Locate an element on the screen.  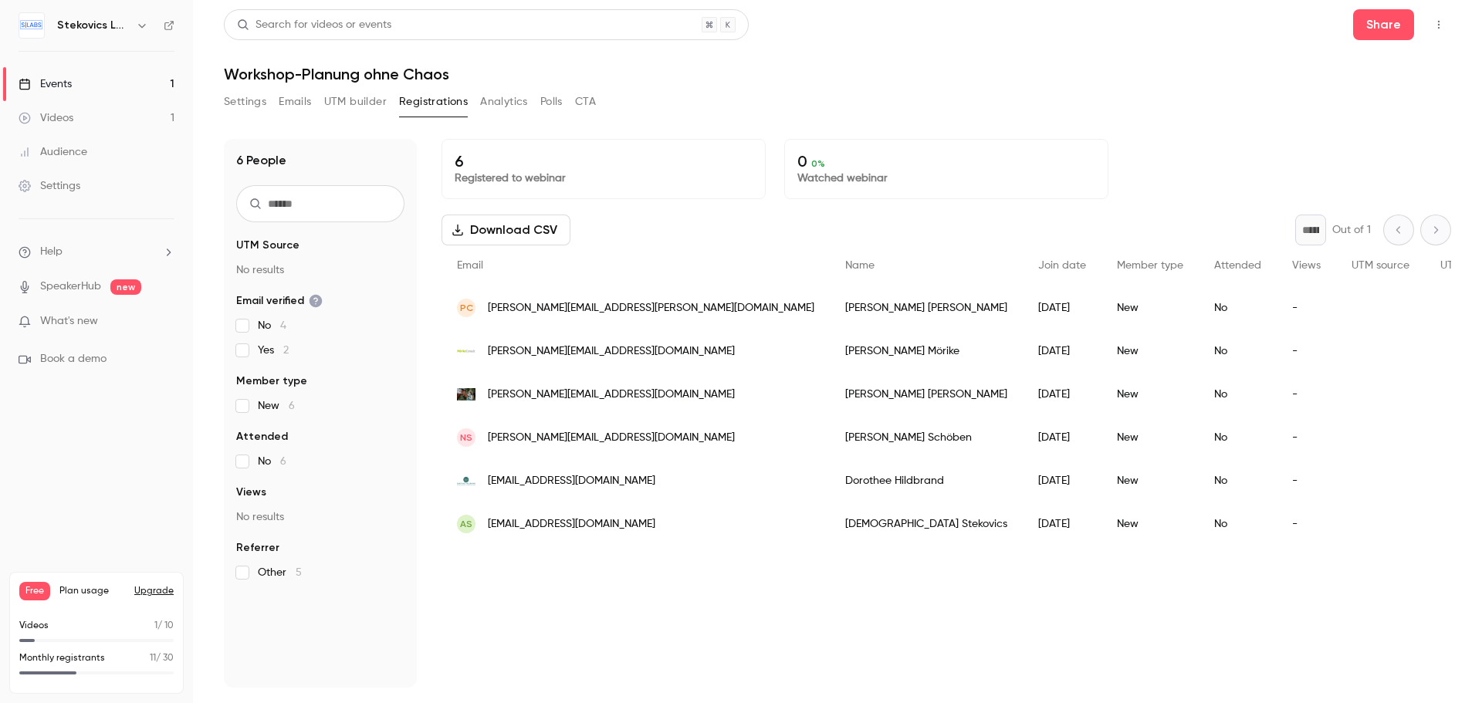
div: Settings is located at coordinates (49, 186).